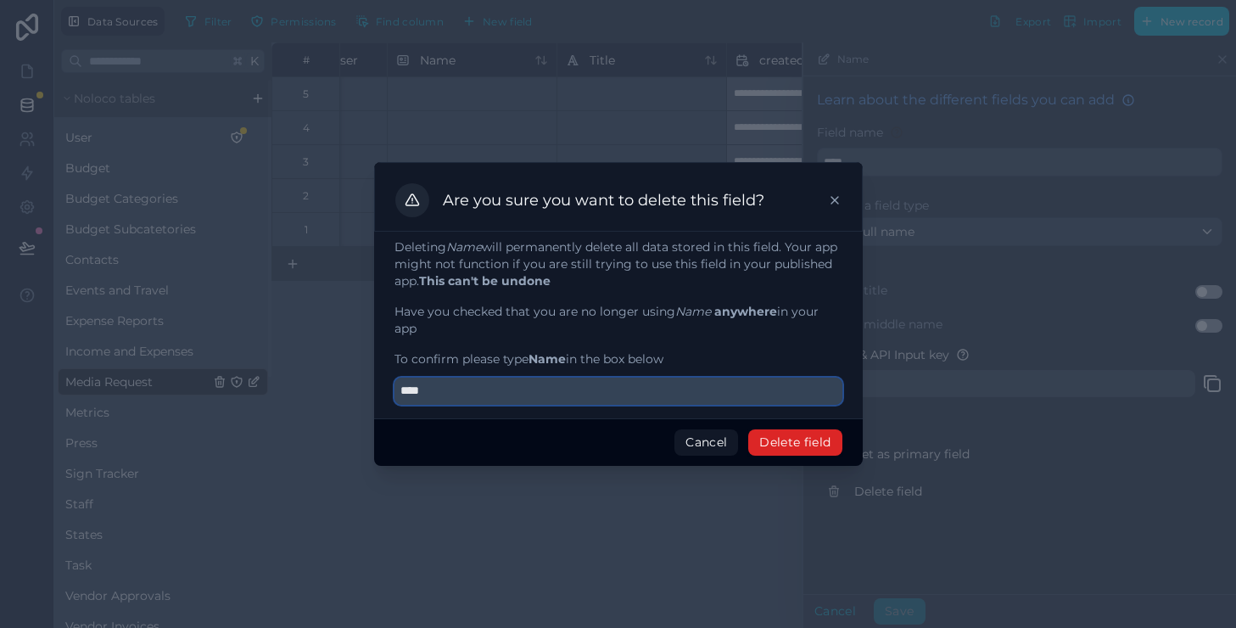  Describe the element at coordinates (746, 311) in the screenshot. I see `strong: anywhere` at that location.